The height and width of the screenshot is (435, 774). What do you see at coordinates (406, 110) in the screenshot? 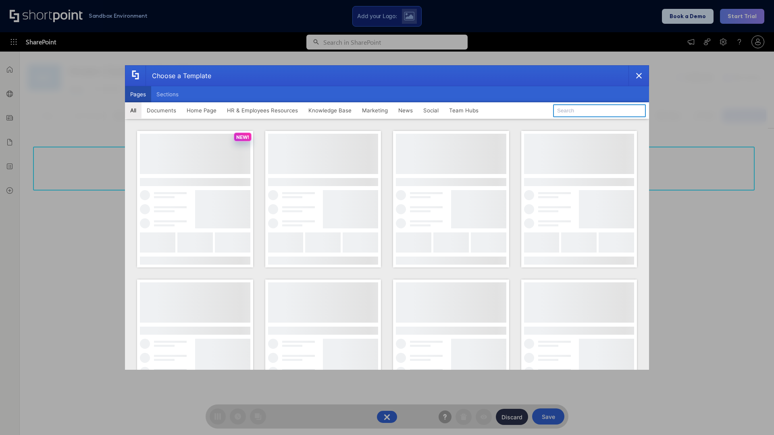
I see `button: News` at bounding box center [406, 110].